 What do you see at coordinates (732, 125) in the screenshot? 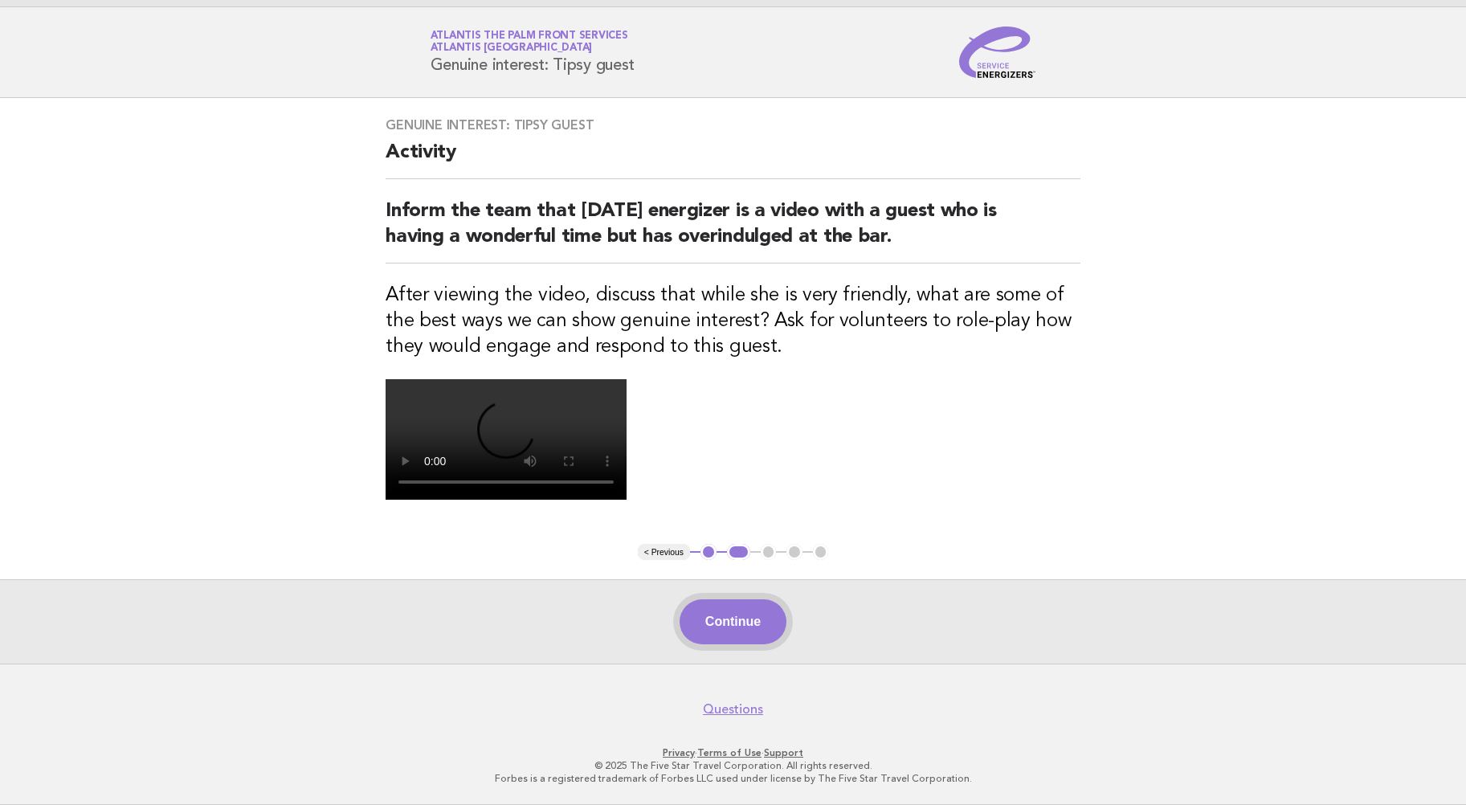
I see `h3: Genuine interest: Tipsy guest` at bounding box center [732, 125].